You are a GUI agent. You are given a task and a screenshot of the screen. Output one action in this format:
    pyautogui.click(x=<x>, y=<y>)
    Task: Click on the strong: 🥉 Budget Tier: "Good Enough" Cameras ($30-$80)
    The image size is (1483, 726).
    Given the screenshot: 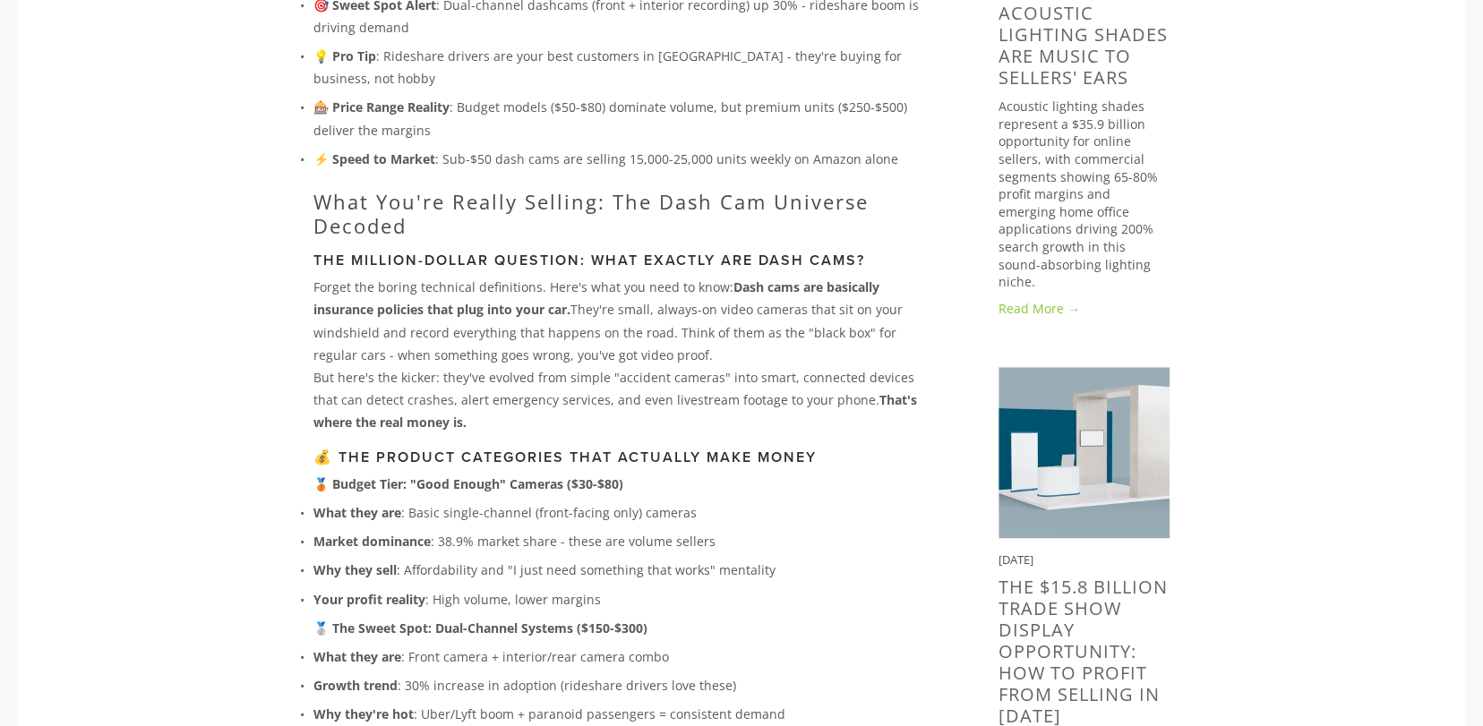 What is the action you would take?
    pyautogui.click(x=468, y=484)
    